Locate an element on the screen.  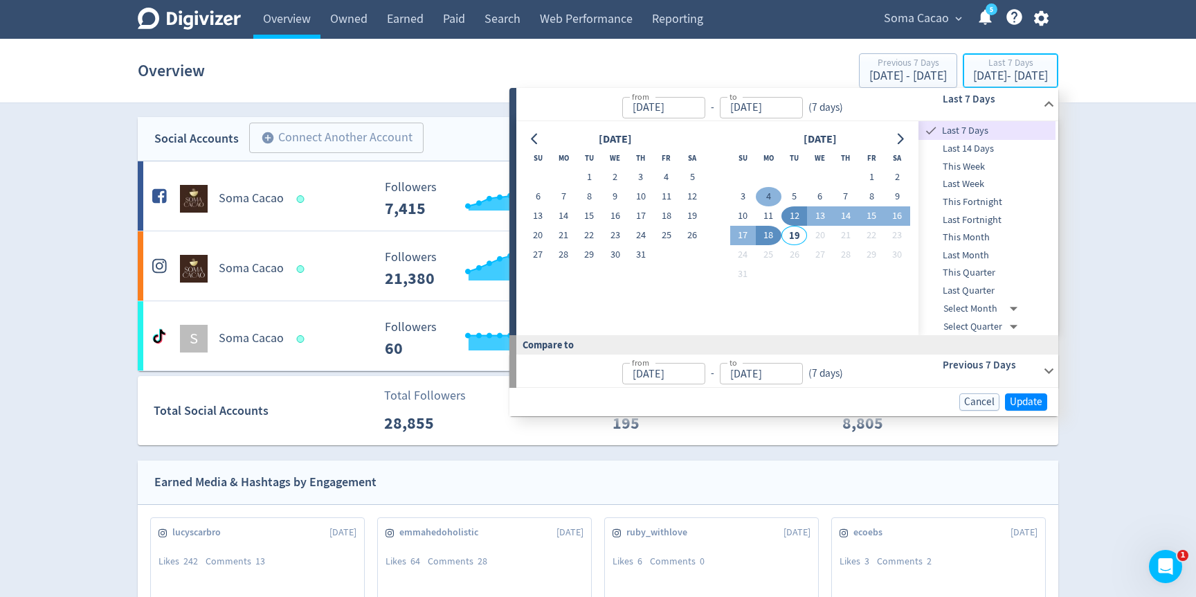
p: 8,805 is located at coordinates (882, 423).